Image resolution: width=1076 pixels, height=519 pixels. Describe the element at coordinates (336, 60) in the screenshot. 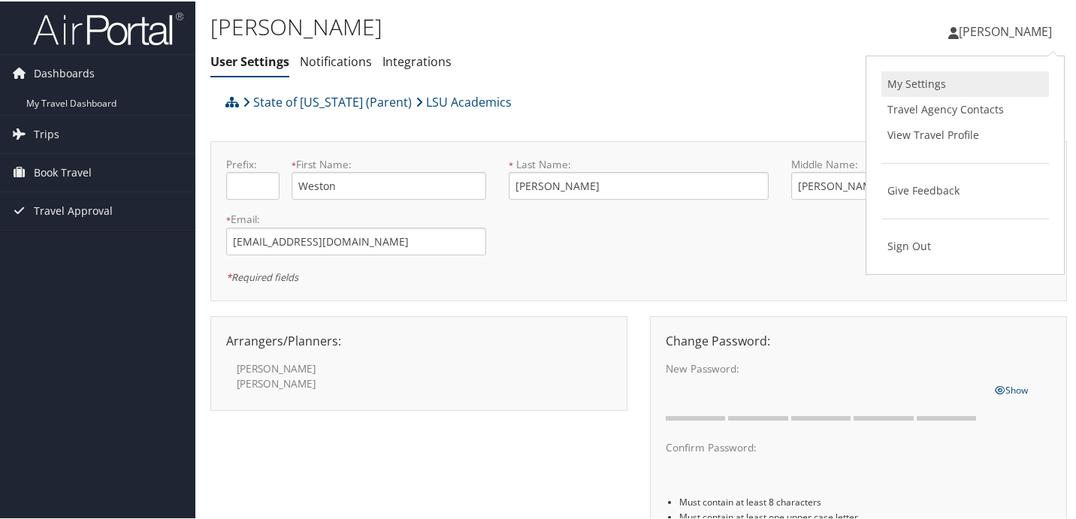

I see `a: Notifications` at that location.